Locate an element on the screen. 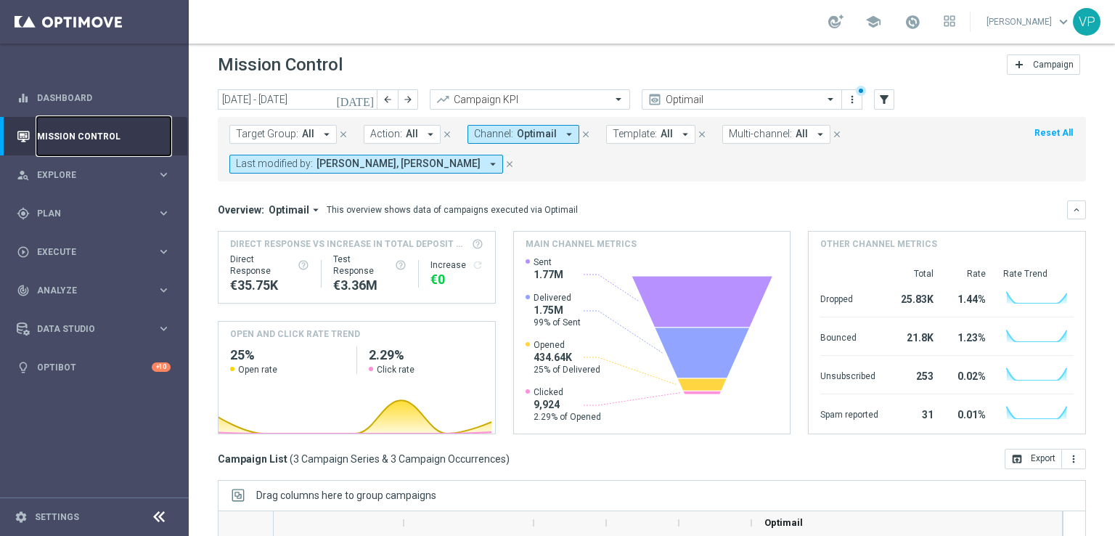 The height and width of the screenshot is (536, 1115). h4: OPEN AND CLICK RATE TREND is located at coordinates (295, 334).